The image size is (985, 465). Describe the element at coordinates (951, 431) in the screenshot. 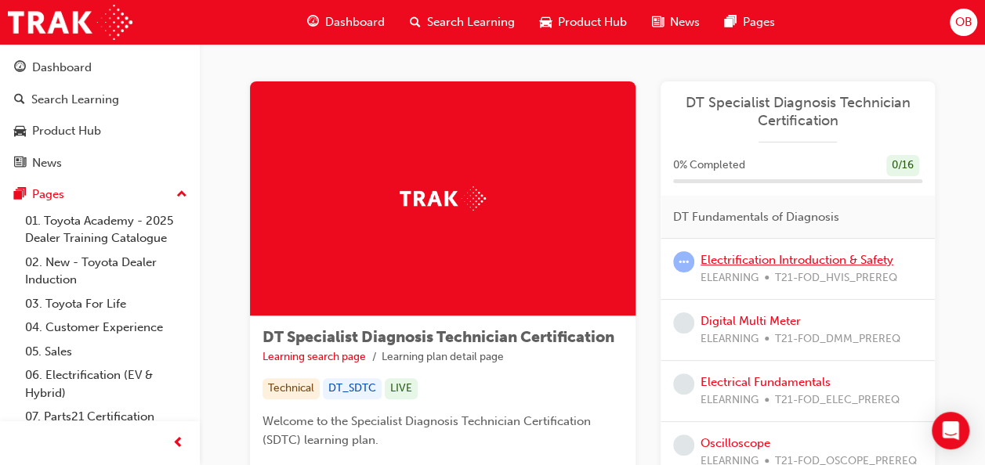

I see `div: Open Intercom Messenger` at that location.